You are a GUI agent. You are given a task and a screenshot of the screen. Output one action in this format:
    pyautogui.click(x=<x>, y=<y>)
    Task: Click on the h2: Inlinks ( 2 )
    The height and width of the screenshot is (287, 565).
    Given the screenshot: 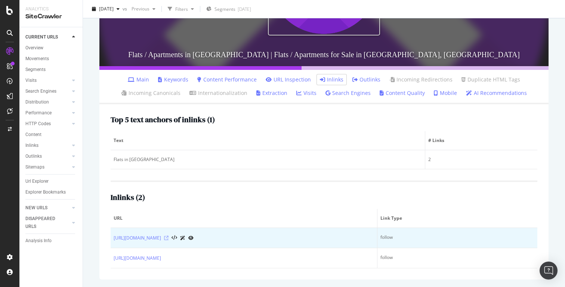 What is the action you would take?
    pyautogui.click(x=128, y=197)
    